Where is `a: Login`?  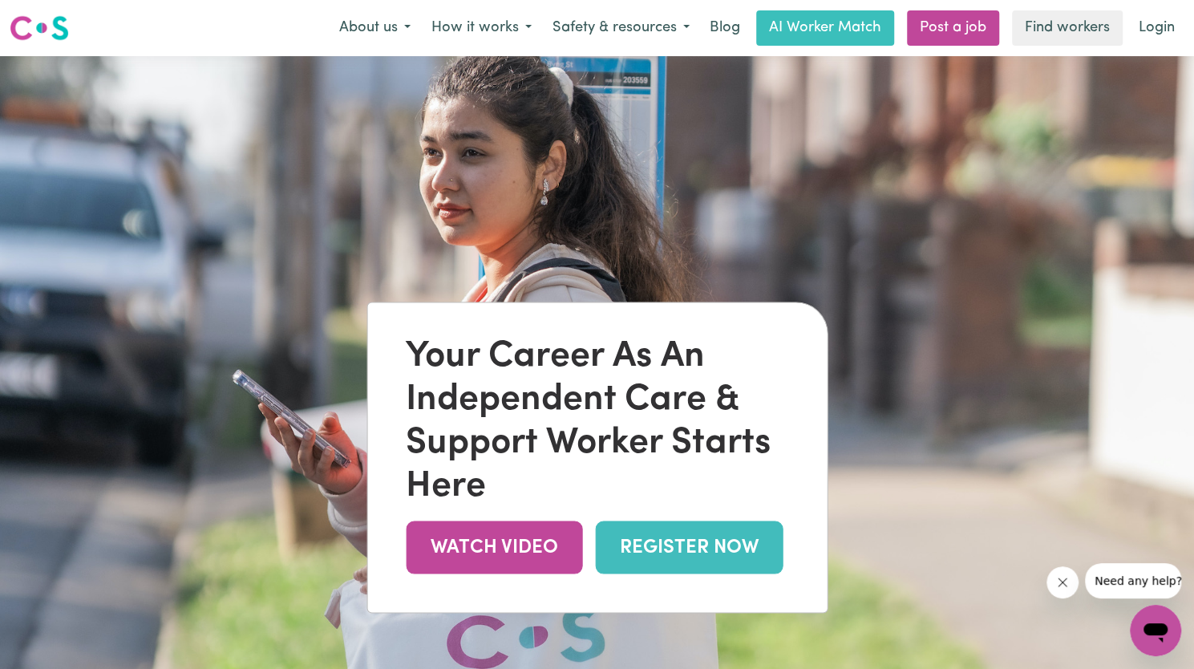
a: Login is located at coordinates (1157, 28).